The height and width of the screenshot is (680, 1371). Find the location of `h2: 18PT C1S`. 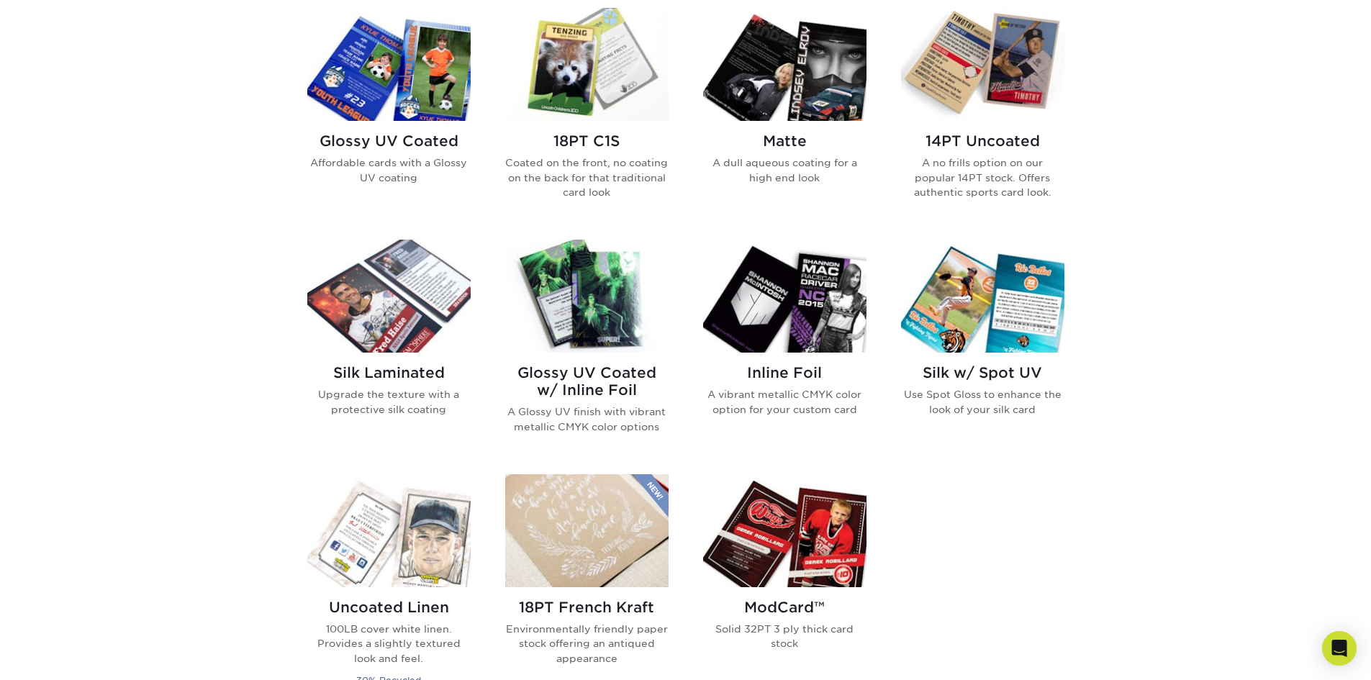

h2: 18PT C1S is located at coordinates (586, 141).